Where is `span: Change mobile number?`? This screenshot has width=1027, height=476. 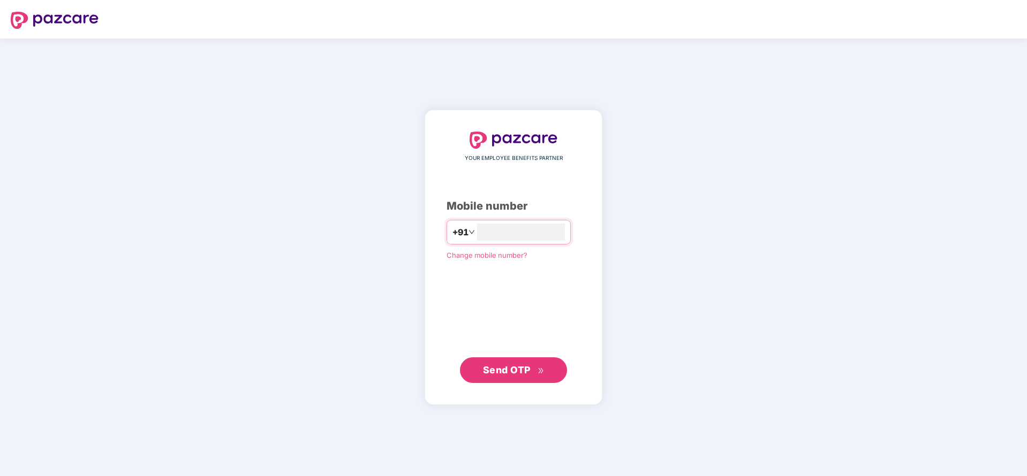
span: Change mobile number? is located at coordinates (487, 255).